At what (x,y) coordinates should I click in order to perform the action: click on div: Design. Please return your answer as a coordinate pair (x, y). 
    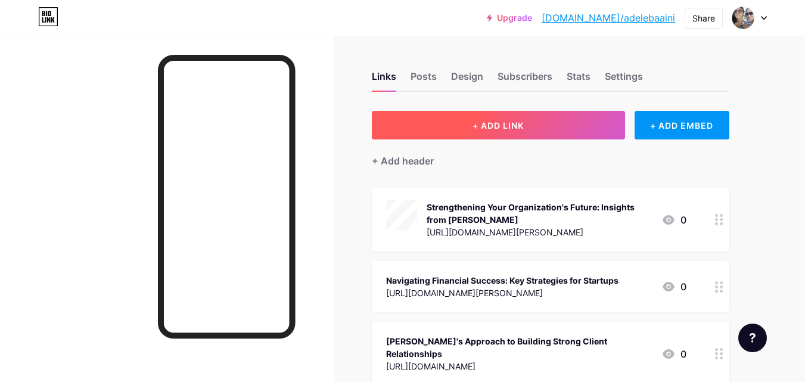
    Looking at the image, I should click on (467, 80).